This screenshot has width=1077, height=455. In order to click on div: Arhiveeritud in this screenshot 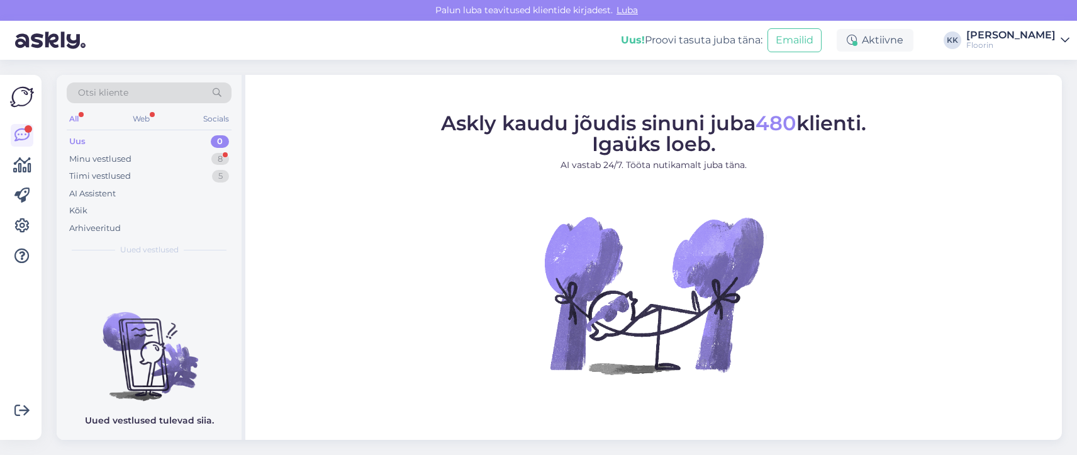, I will do `click(95, 228)`.